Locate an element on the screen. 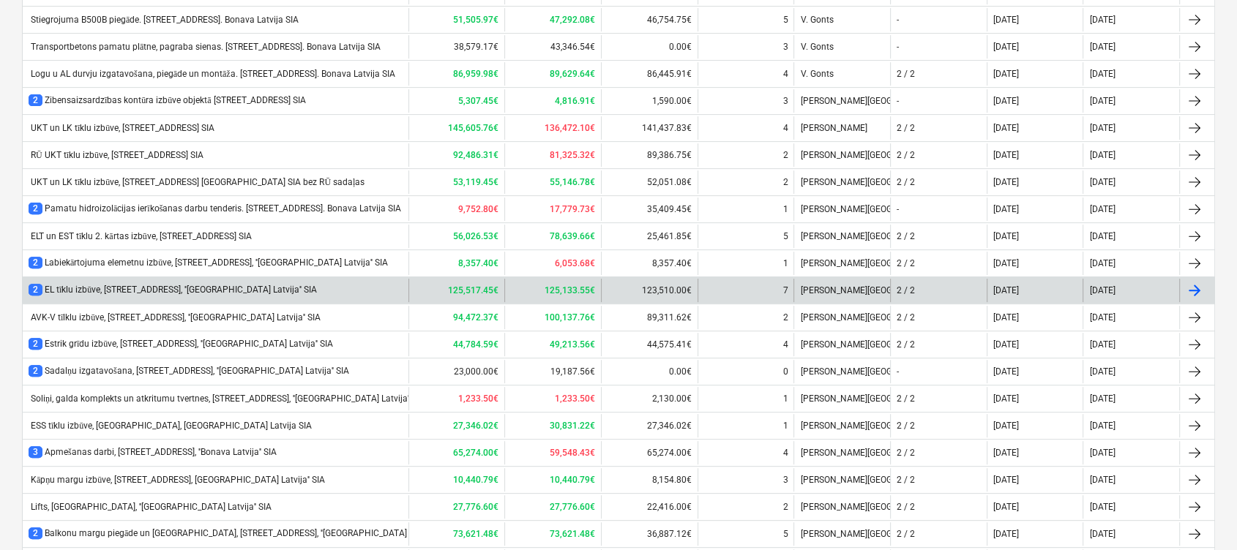  b: 125,517.45€ is located at coordinates (473, 291).